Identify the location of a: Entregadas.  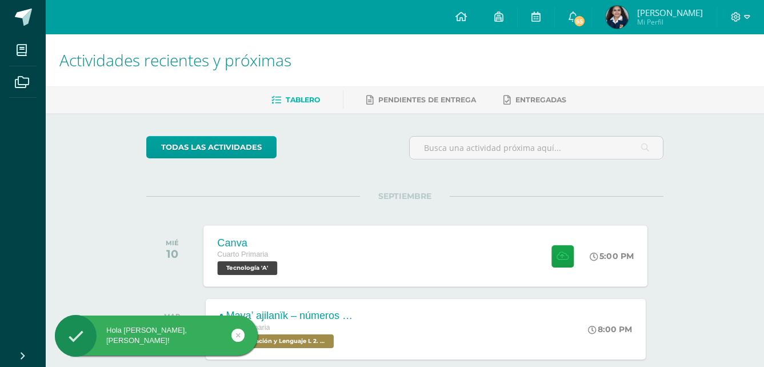
(535, 100).